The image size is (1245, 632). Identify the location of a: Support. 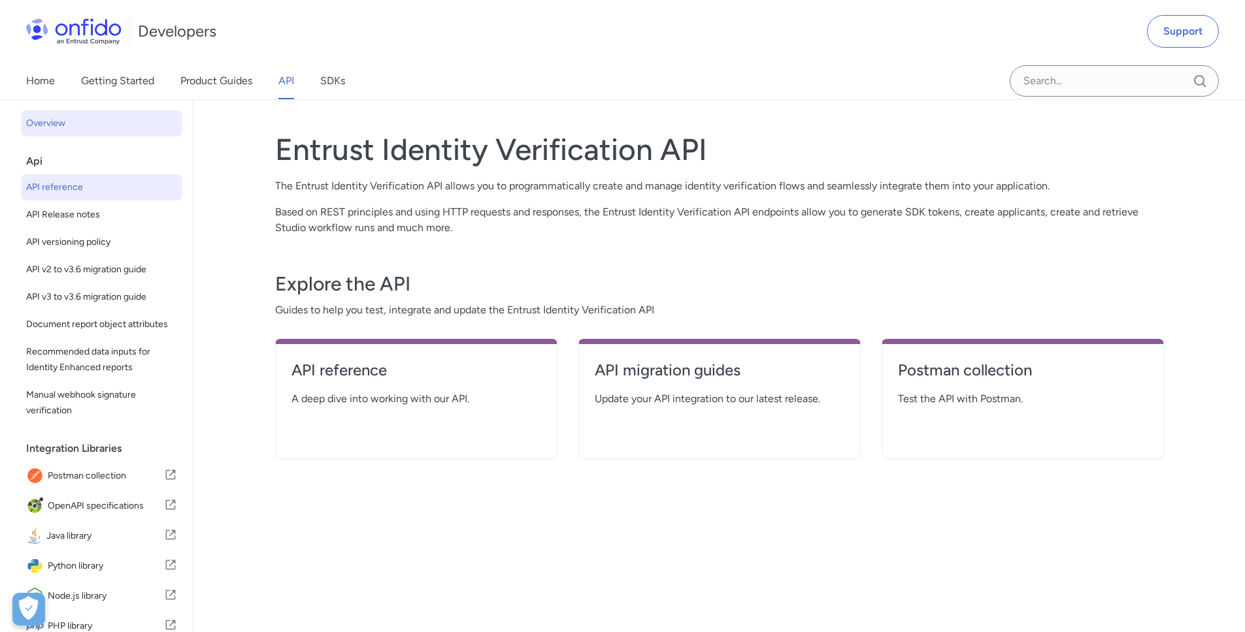
(1183, 31).